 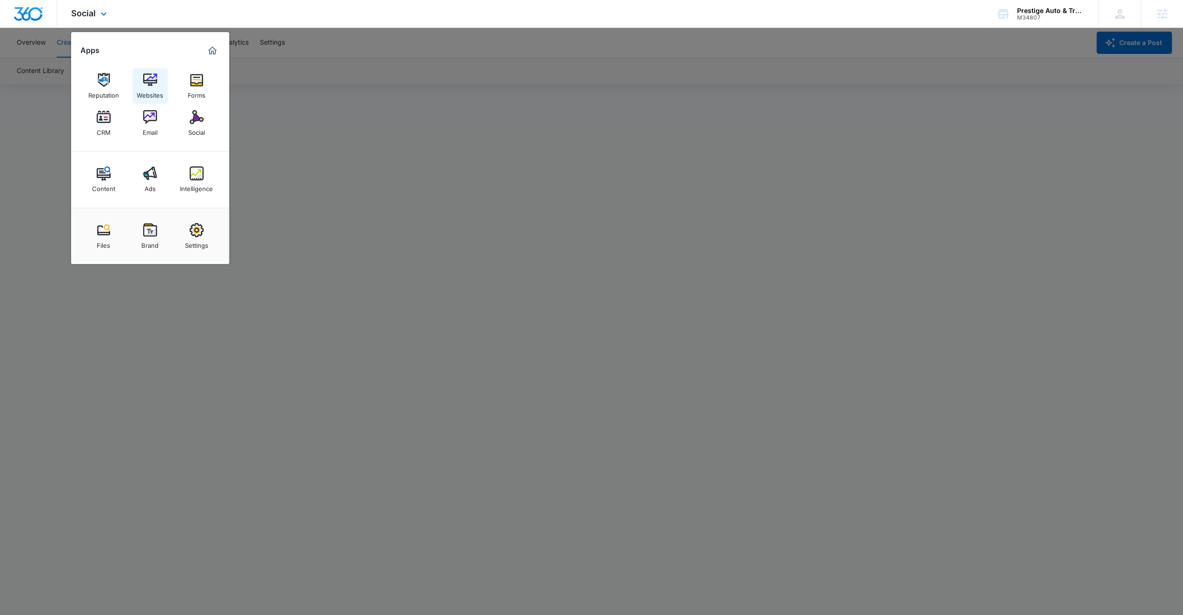 I want to click on div: account name, so click(x=1051, y=11).